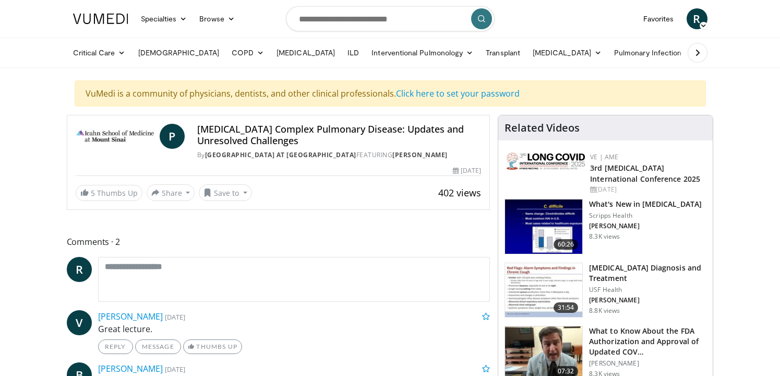  What do you see at coordinates (604, 157) in the screenshot?
I see `a: VE | AME` at bounding box center [604, 157].